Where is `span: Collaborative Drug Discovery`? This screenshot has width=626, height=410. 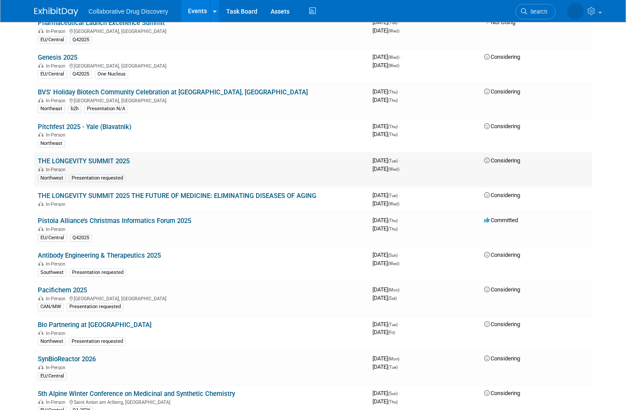
span: Collaborative Drug Discovery is located at coordinates (128, 11).